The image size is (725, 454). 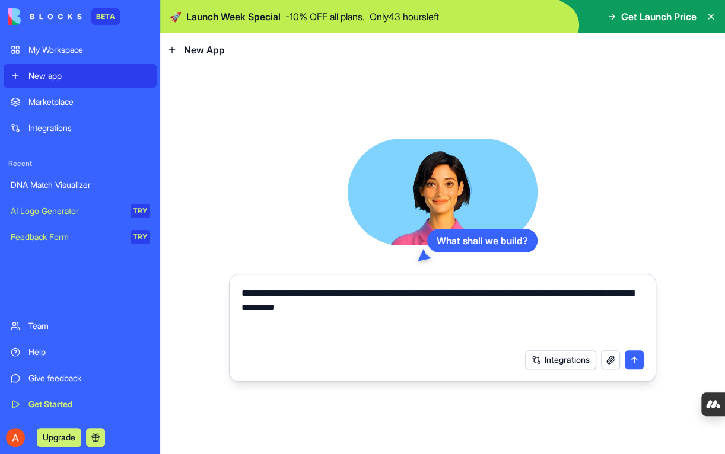 What do you see at coordinates (64, 17) in the screenshot?
I see `a: BETA` at bounding box center [64, 17].